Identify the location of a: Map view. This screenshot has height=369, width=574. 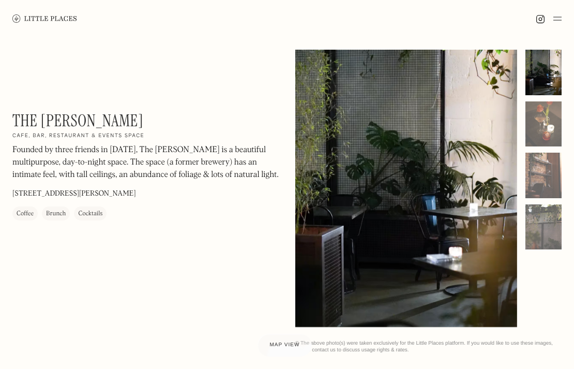
(285, 345).